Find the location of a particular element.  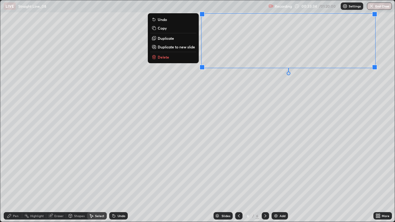

button: End Class is located at coordinates (379, 6).